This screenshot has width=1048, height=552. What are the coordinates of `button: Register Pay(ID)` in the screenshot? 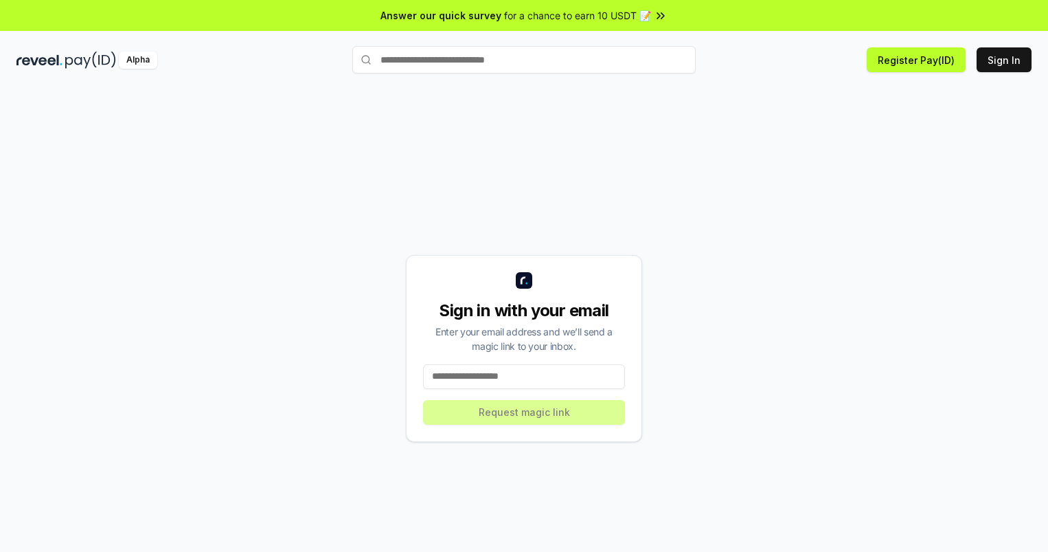 It's located at (916, 60).